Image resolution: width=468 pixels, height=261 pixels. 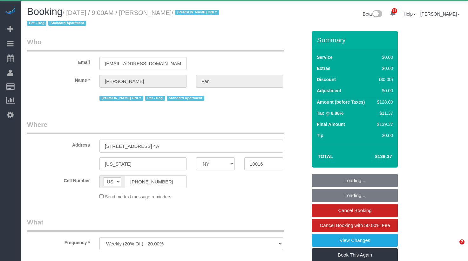 What do you see at coordinates (58, 144) in the screenshot?
I see `label: Address` at bounding box center [58, 144].